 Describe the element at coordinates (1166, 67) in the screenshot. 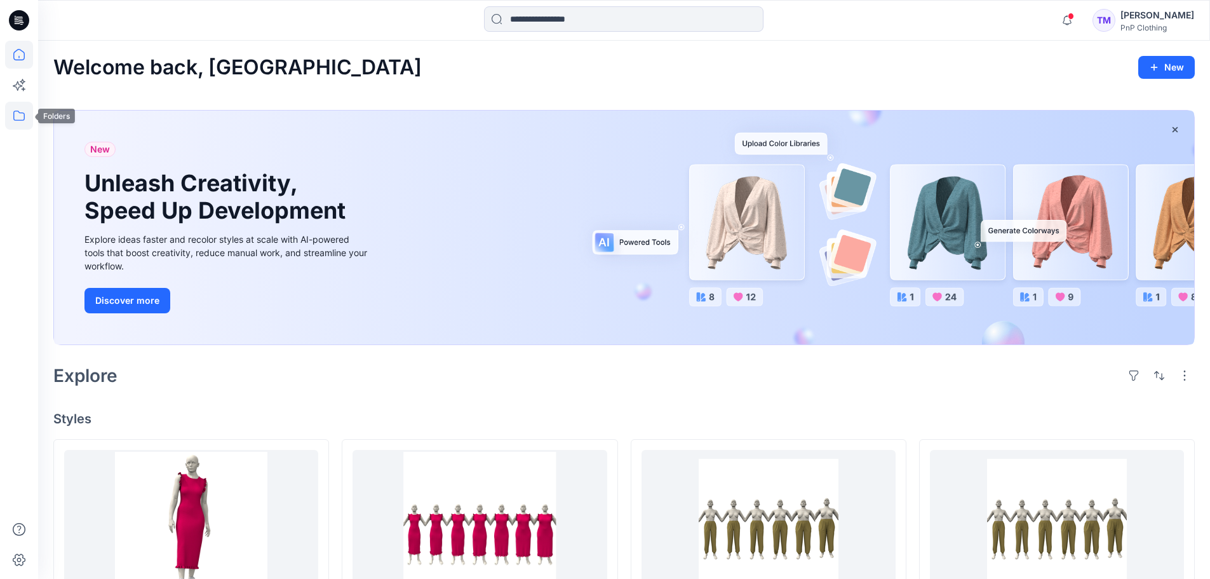

I see `button: New` at that location.